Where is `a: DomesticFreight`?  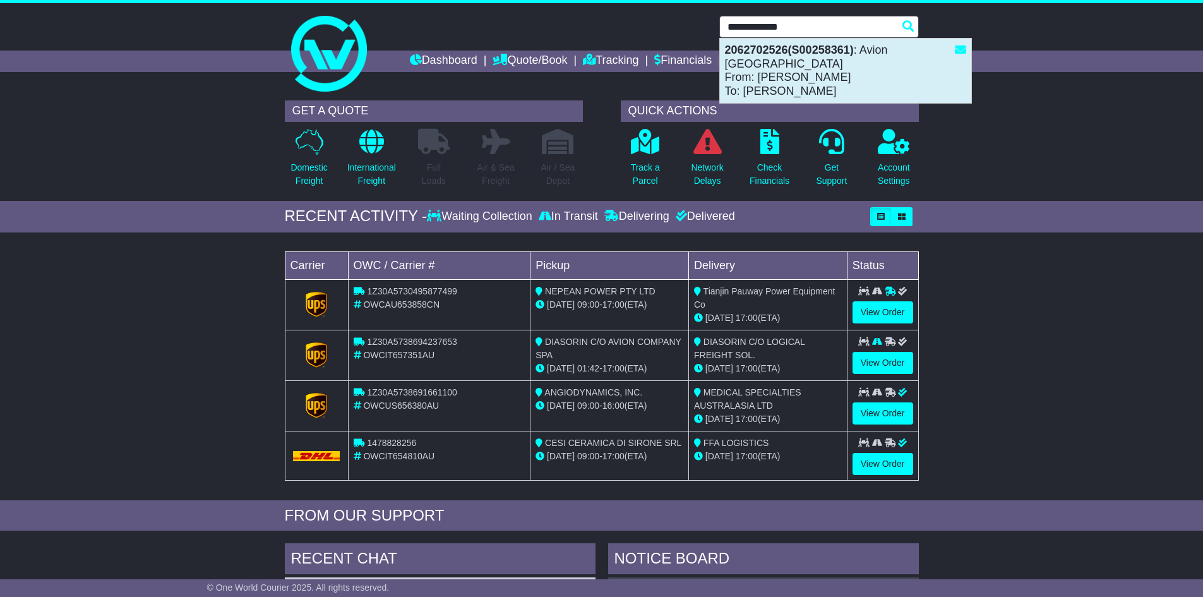
a: DomesticFreight is located at coordinates (309, 161).